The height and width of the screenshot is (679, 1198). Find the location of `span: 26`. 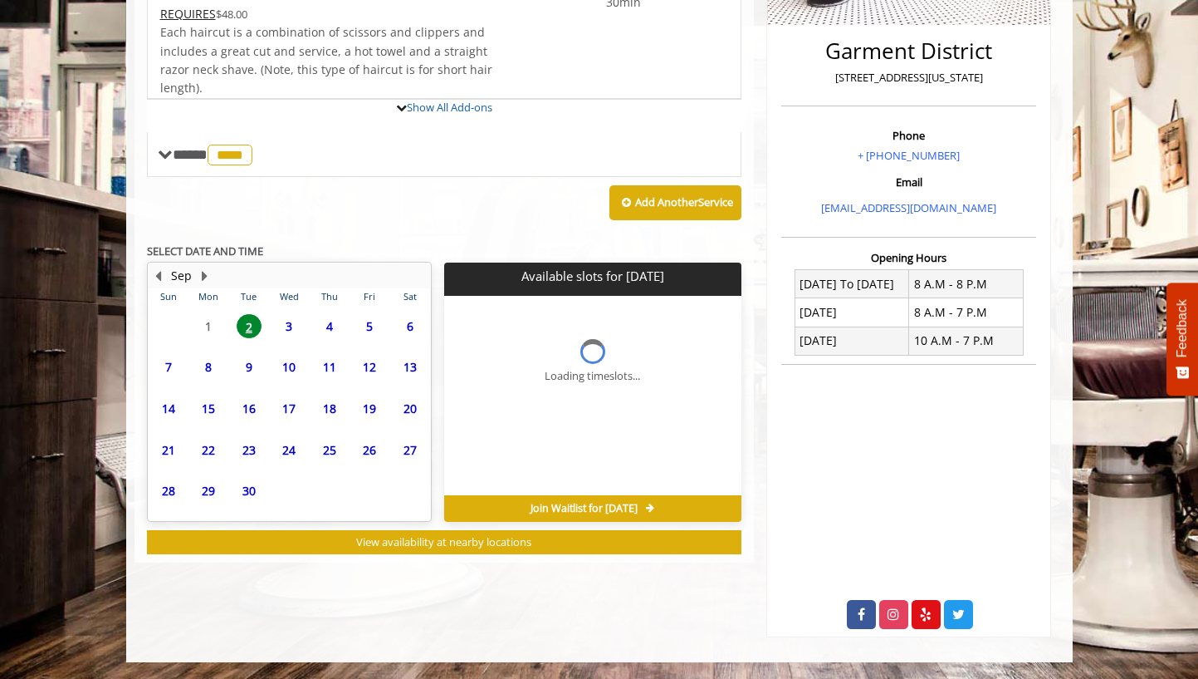

span: 26 is located at coordinates (370, 449).